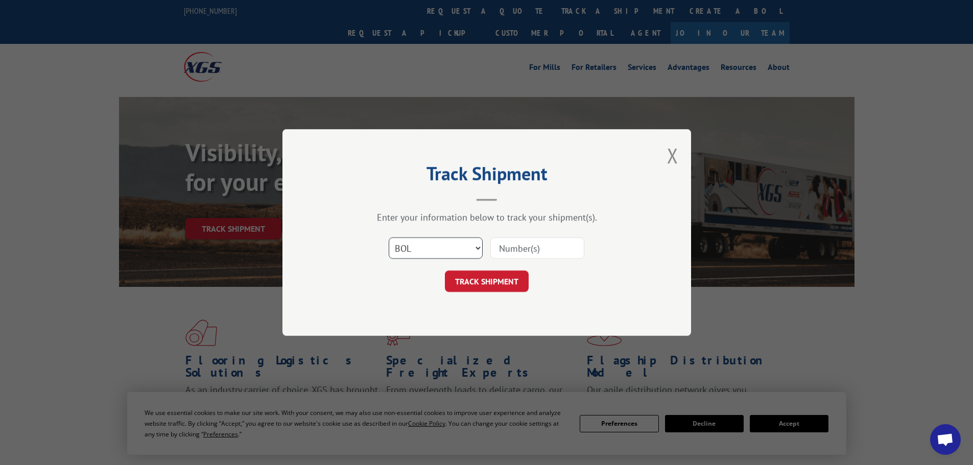  What do you see at coordinates (537, 248) in the screenshot?
I see `input: Number(s)` at bounding box center [537, 248].